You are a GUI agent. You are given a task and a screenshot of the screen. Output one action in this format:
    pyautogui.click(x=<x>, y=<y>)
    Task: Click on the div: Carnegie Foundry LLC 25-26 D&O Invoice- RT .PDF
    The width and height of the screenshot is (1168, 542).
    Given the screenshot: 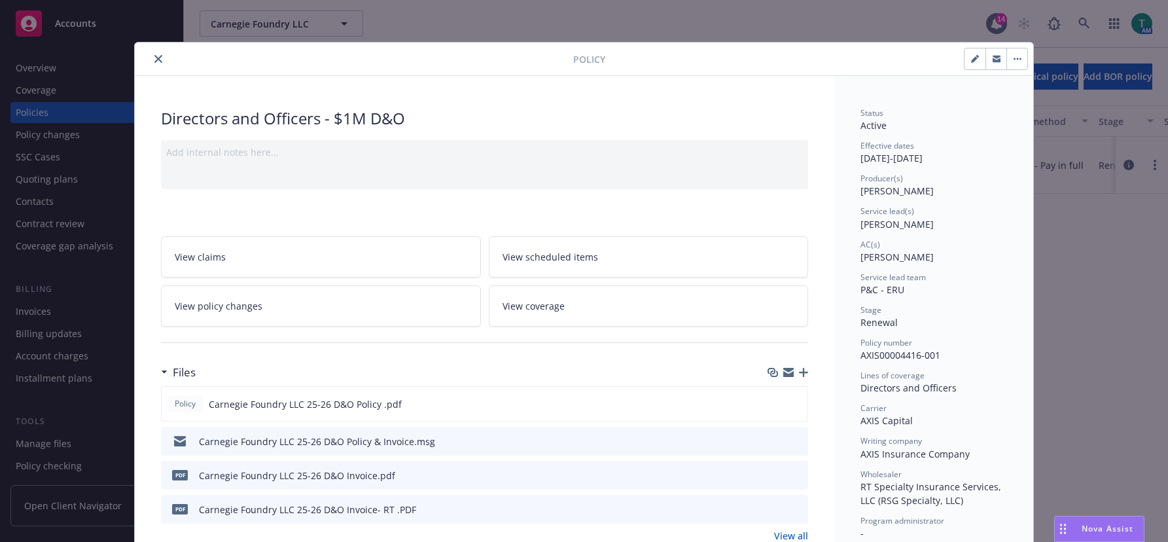 What is the action you would take?
    pyautogui.click(x=307, y=509)
    